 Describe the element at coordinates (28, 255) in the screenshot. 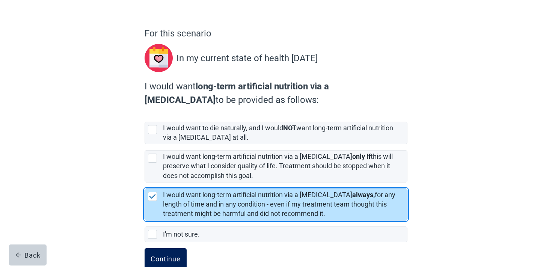

I see `button: arrow-leftBack` at that location.